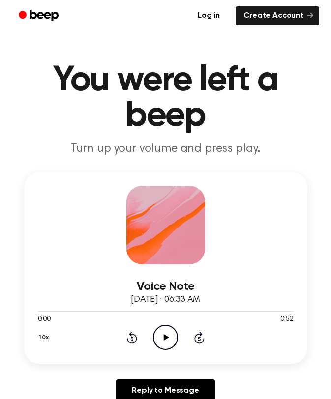 This screenshot has width=331, height=399. I want to click on h1: You were left a beep, so click(165, 98).